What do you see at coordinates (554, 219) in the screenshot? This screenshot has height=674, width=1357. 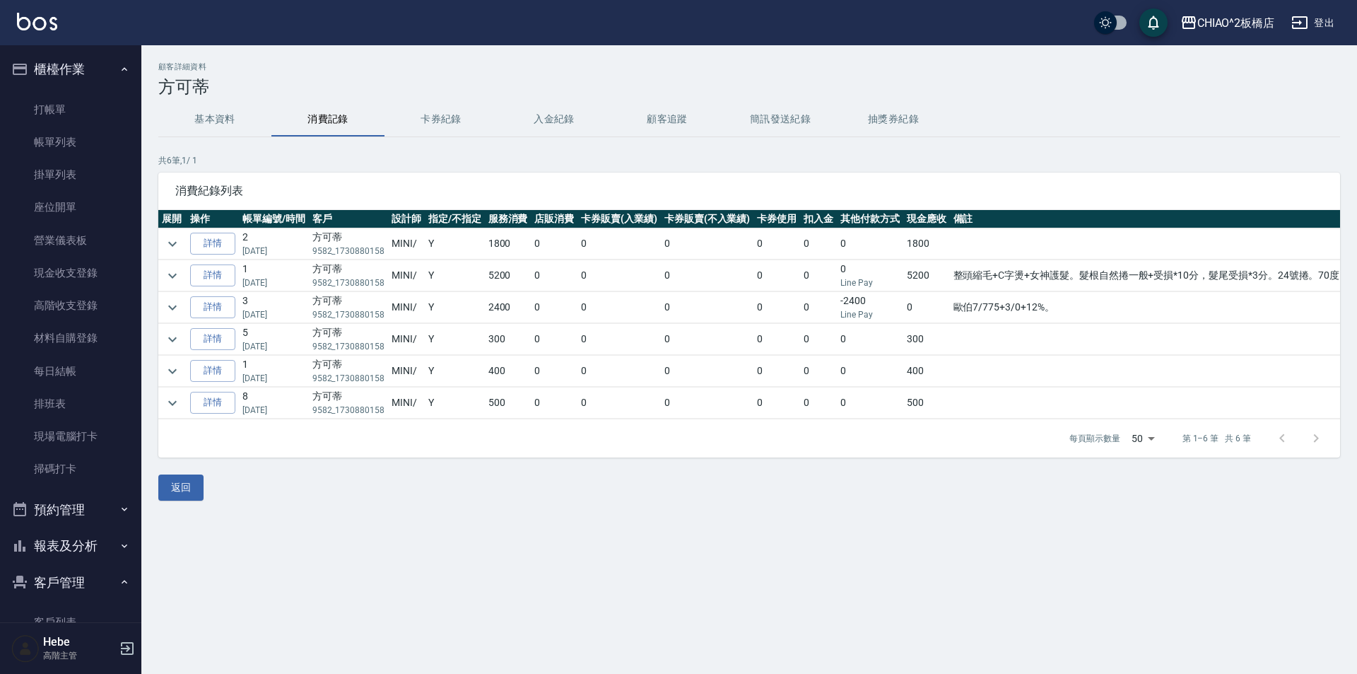 I see `th: 店販消費` at bounding box center [554, 219].